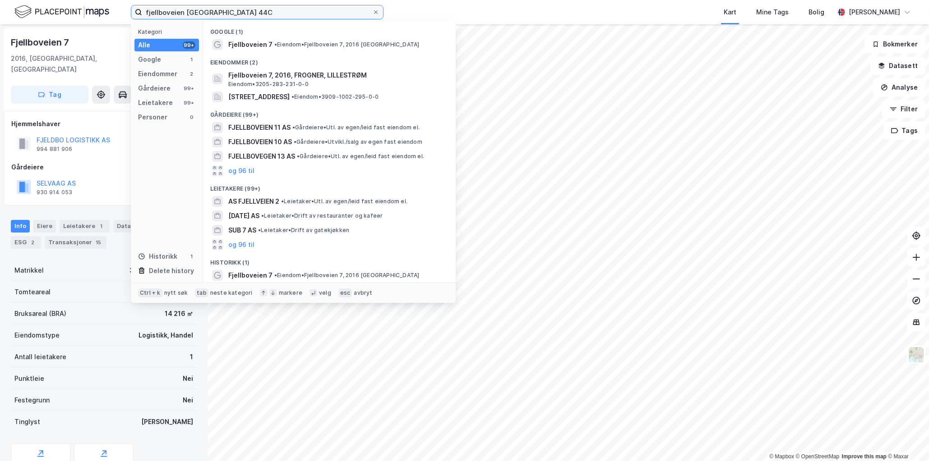 The image size is (929, 461). Describe the element at coordinates (344, 202) in the screenshot. I see `span: Leietaker • Utl. av egen/leid fast eiendom el.` at that location.